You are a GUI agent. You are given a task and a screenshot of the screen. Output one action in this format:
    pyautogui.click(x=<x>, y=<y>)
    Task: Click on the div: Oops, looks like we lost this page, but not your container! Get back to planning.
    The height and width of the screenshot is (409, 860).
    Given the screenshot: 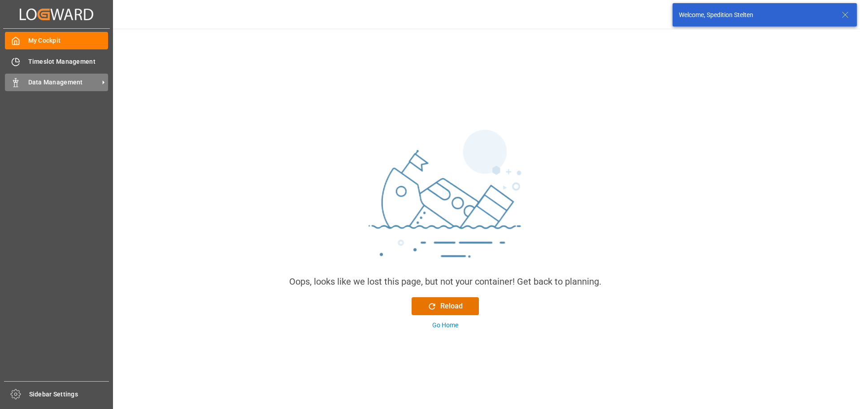 What is the action you would take?
    pyautogui.click(x=445, y=281)
    